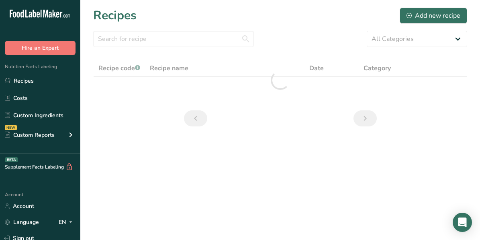  What do you see at coordinates (11, 128) in the screenshot?
I see `div: NEW` at bounding box center [11, 128].